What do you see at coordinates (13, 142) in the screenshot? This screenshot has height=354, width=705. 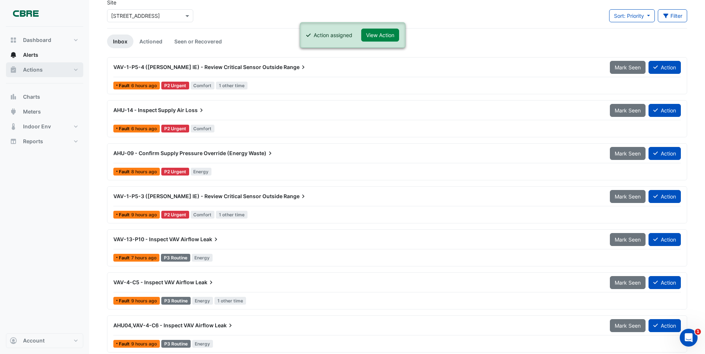 I see `app-icon: Reports` at bounding box center [13, 142].